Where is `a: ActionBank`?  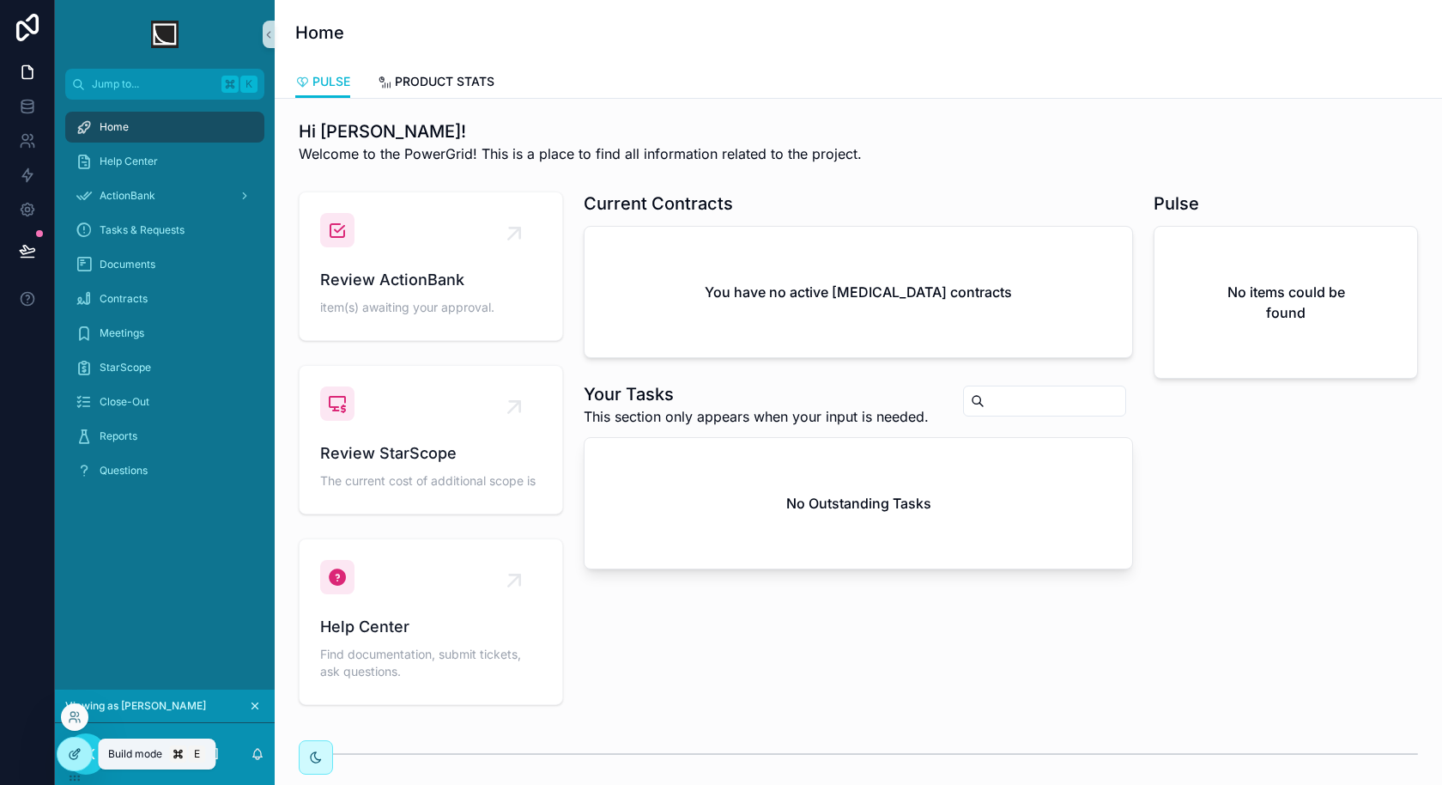
a: ActionBank is located at coordinates (165, 196).